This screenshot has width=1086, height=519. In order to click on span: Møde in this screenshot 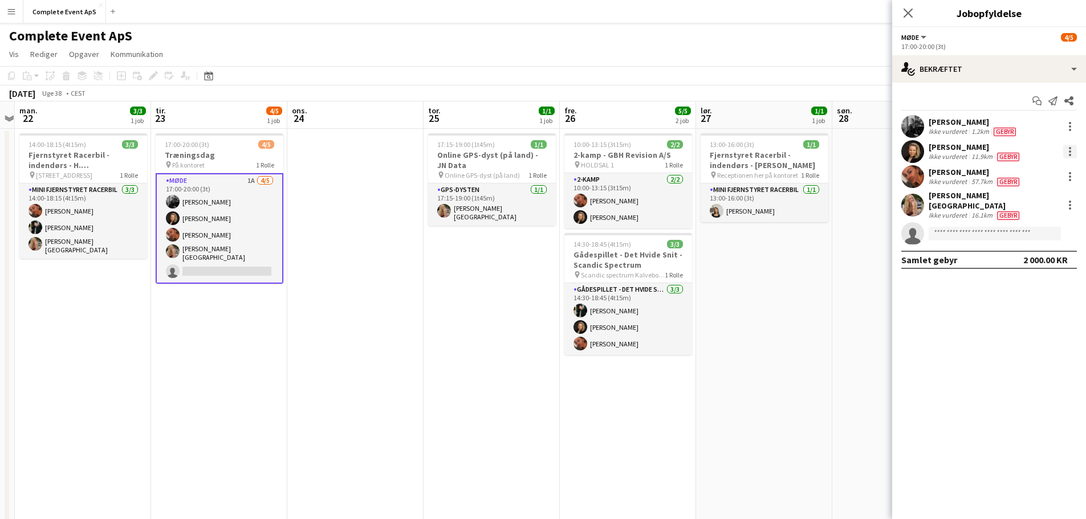, I will do `click(910, 37)`.